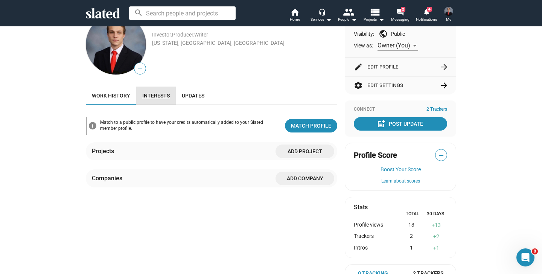 The image size is (542, 274). I want to click on span: Work history, so click(111, 96).